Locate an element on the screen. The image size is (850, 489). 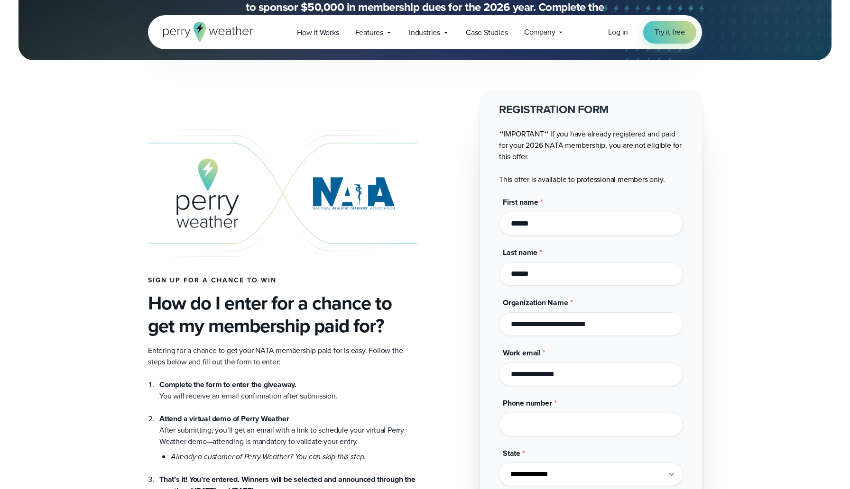
span: Work email is located at coordinates (522, 353).